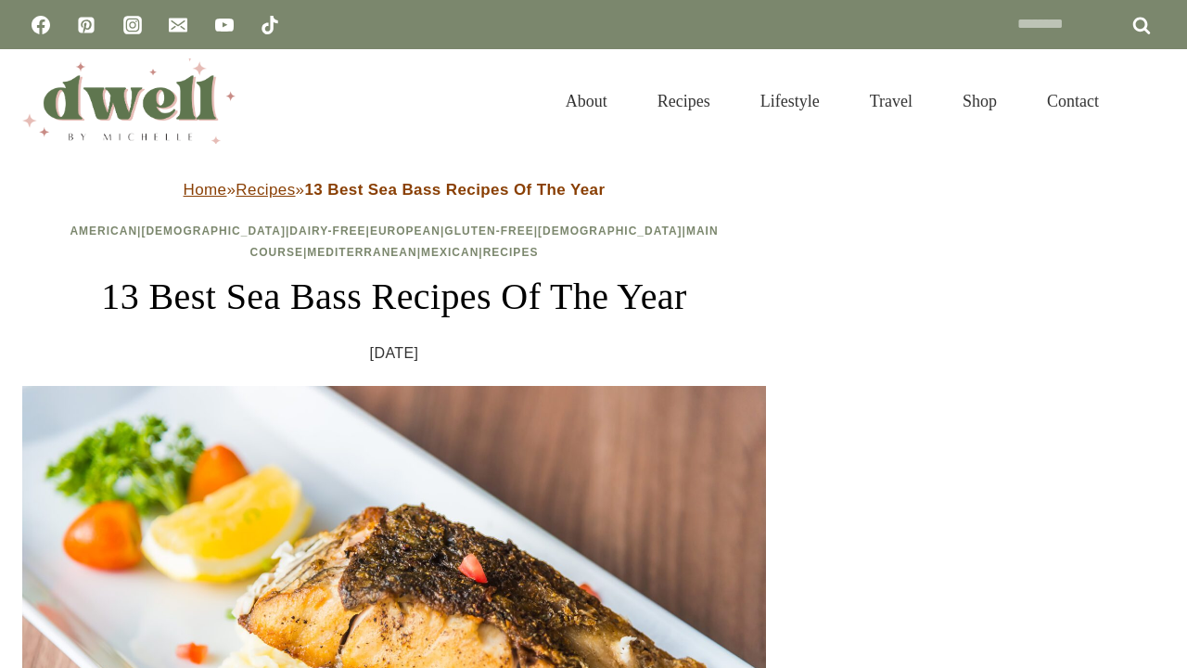 The height and width of the screenshot is (668, 1187). What do you see at coordinates (450, 252) in the screenshot?
I see `a: Mexican` at bounding box center [450, 252].